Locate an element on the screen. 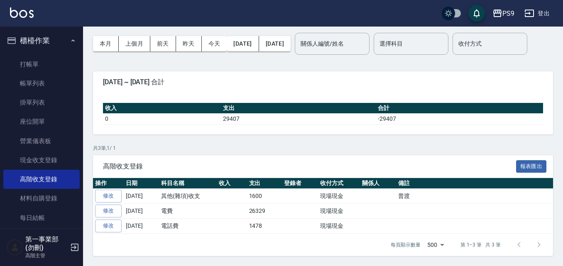 The width and height of the screenshot is (563, 266). h5: 第一事業部 (勿刪) is located at coordinates (46, 244).